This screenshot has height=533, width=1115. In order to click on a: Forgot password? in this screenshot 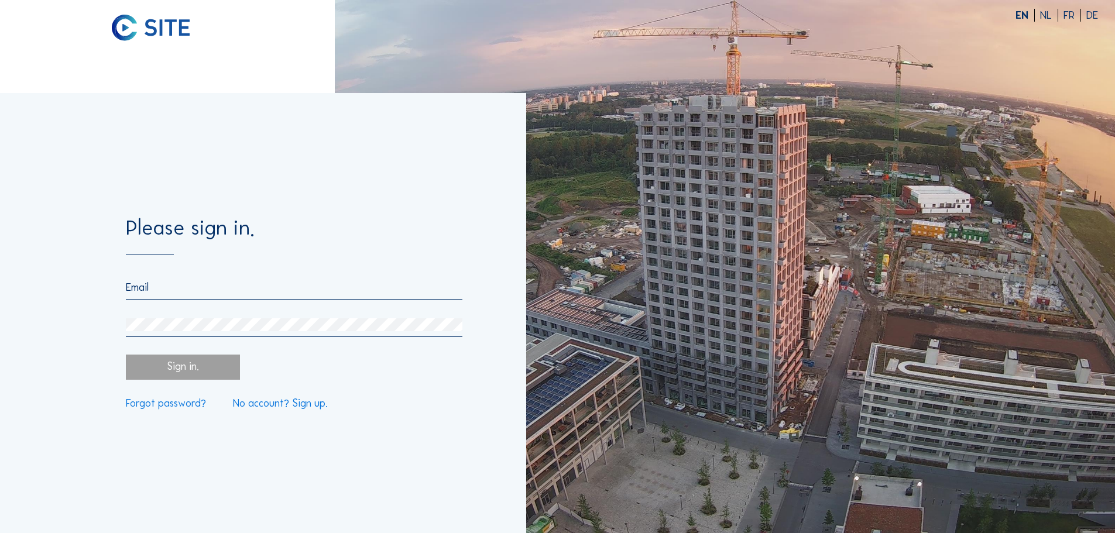, I will do `click(166, 404)`.